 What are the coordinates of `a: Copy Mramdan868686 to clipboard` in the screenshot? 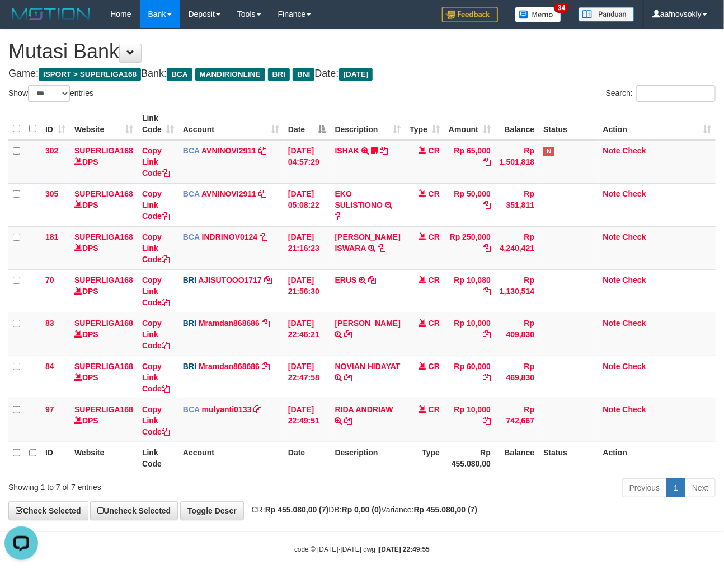 It's located at (266, 366).